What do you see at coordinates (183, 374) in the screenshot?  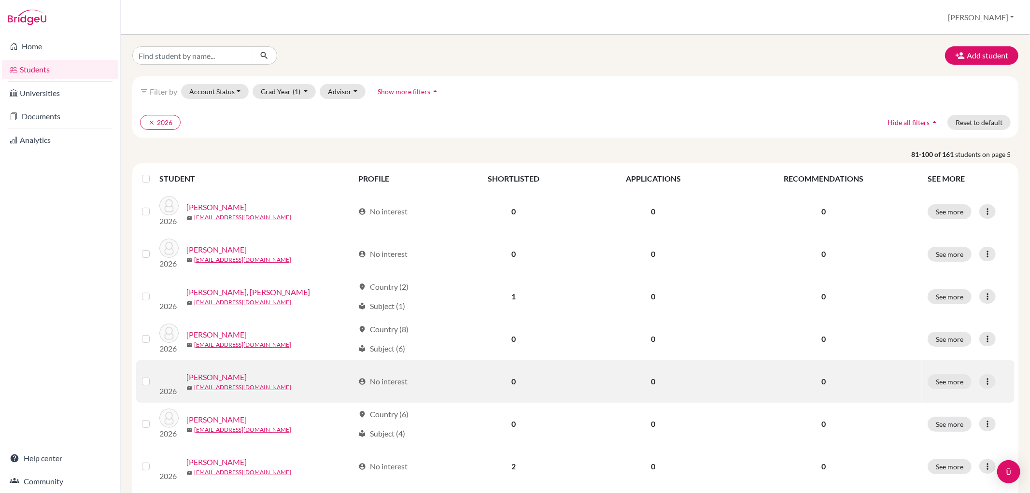 I see `img: Kröger, Karl` at bounding box center [183, 374].